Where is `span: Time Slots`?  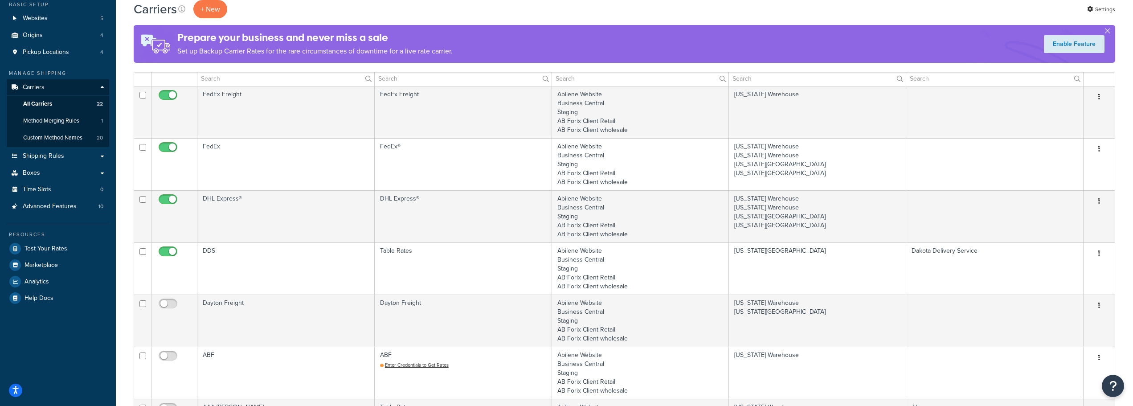 span: Time Slots is located at coordinates (37, 189).